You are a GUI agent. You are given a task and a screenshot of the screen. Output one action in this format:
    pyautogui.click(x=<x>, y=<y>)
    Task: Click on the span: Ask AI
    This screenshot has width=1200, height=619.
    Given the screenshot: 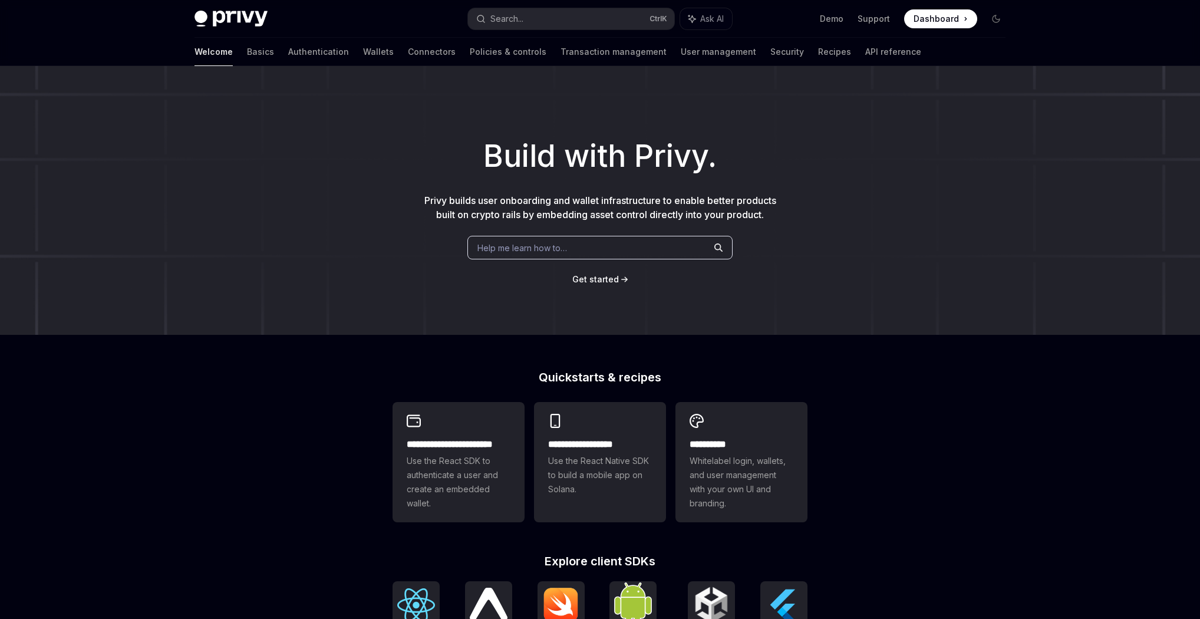 What is the action you would take?
    pyautogui.click(x=712, y=19)
    